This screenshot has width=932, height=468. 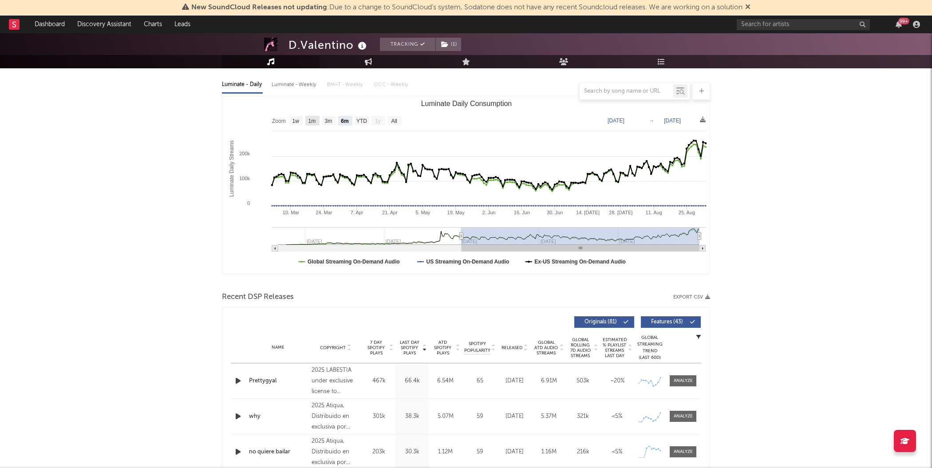 What do you see at coordinates (362, 121) in the screenshot?
I see `text: YTD` at bounding box center [362, 121].